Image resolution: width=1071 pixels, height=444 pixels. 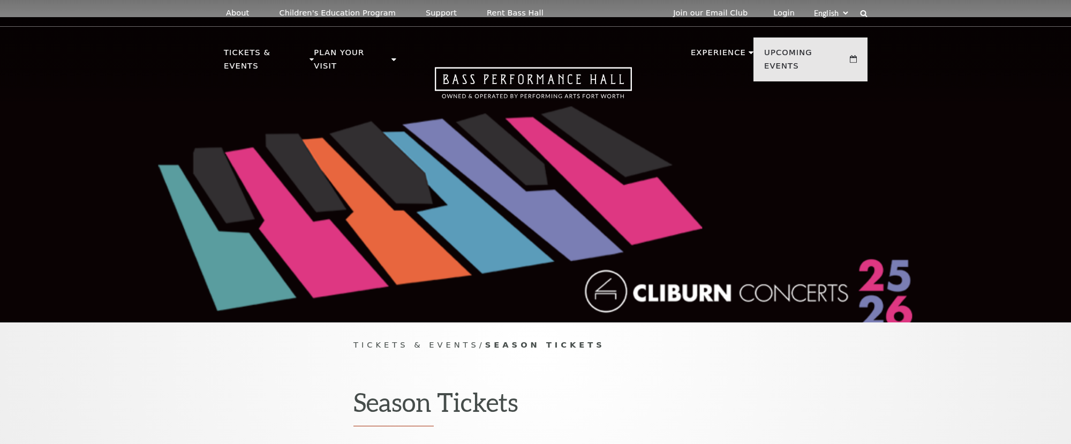 What do you see at coordinates (338, 13) in the screenshot?
I see `p: Children's Education Program` at bounding box center [338, 13].